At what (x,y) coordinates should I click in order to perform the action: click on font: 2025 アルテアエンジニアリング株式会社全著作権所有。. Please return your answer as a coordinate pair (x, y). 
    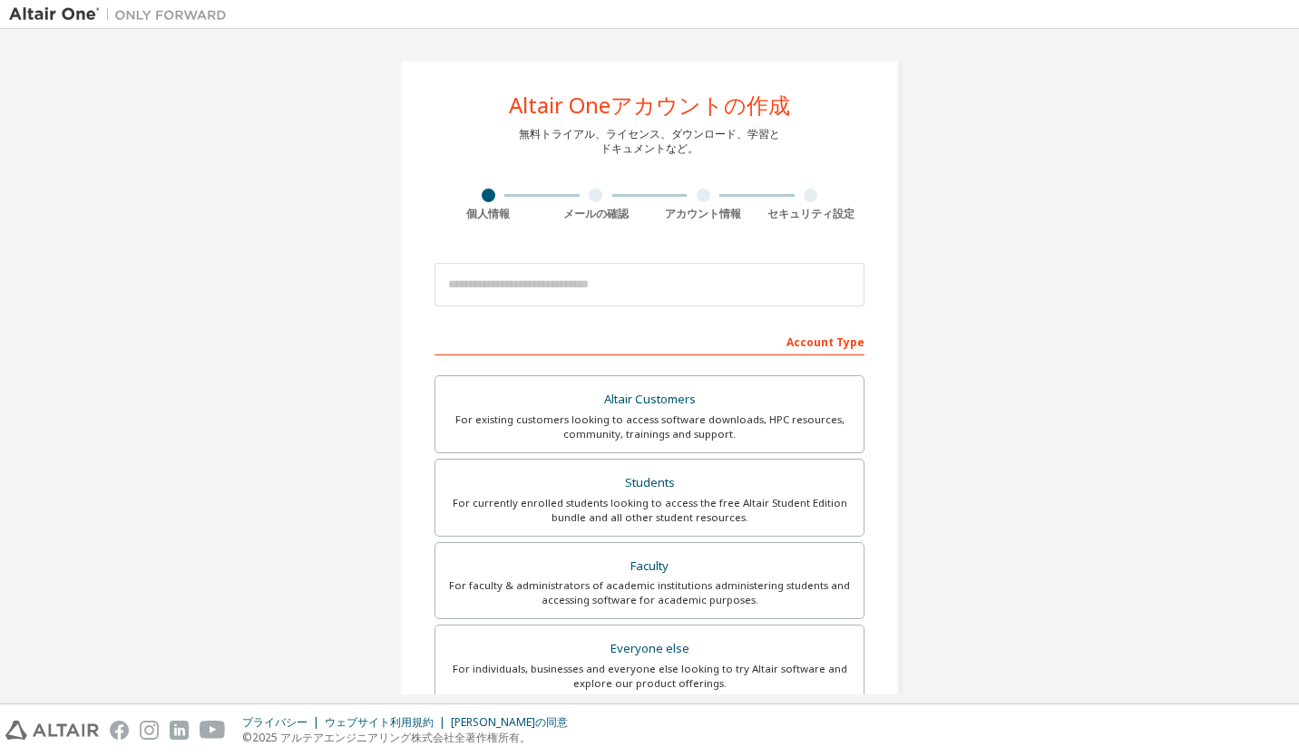
    Looking at the image, I should click on (391, 737).